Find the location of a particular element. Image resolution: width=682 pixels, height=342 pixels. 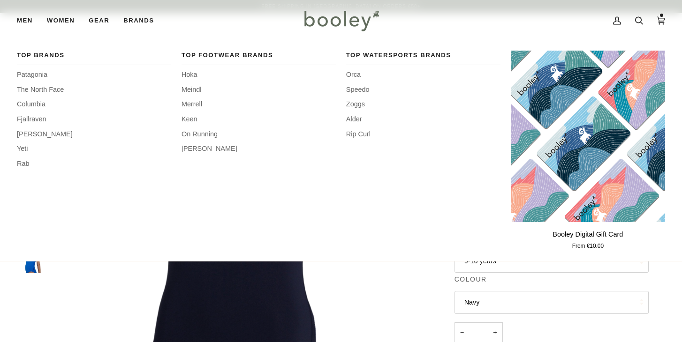

a: The North Face is located at coordinates (94, 90).